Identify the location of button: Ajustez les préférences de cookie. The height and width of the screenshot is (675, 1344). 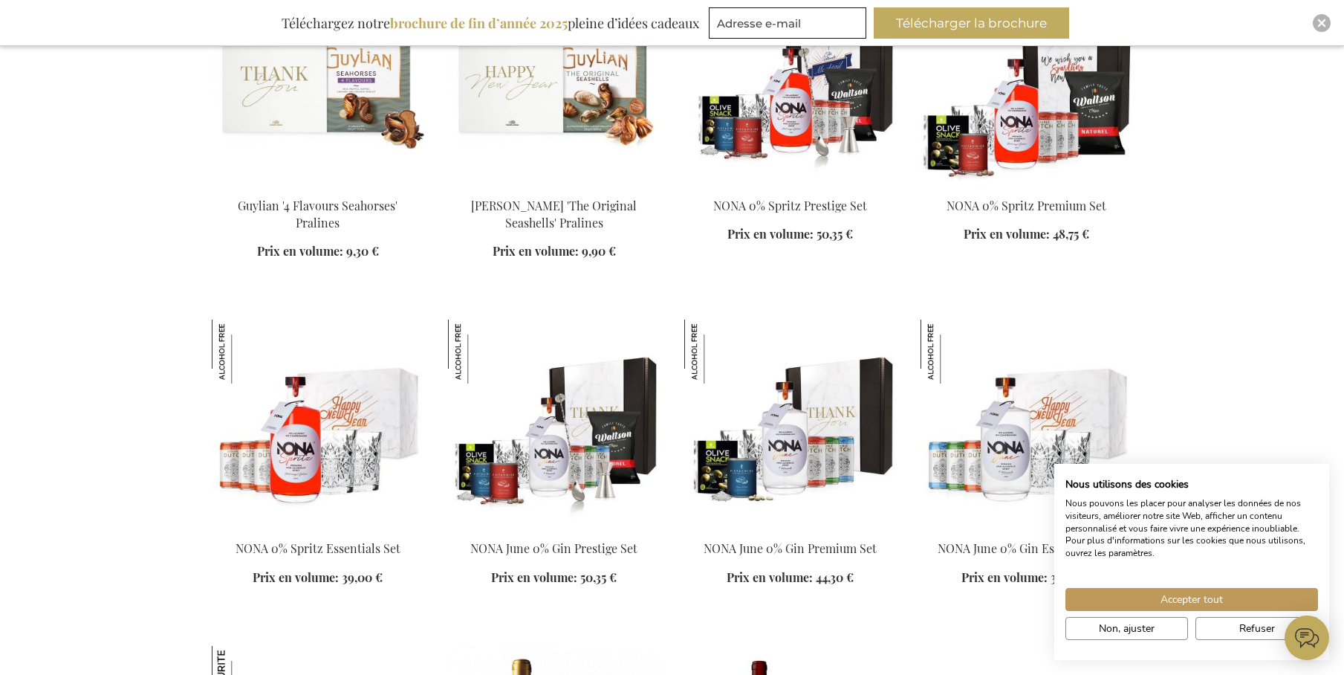
(1126, 628).